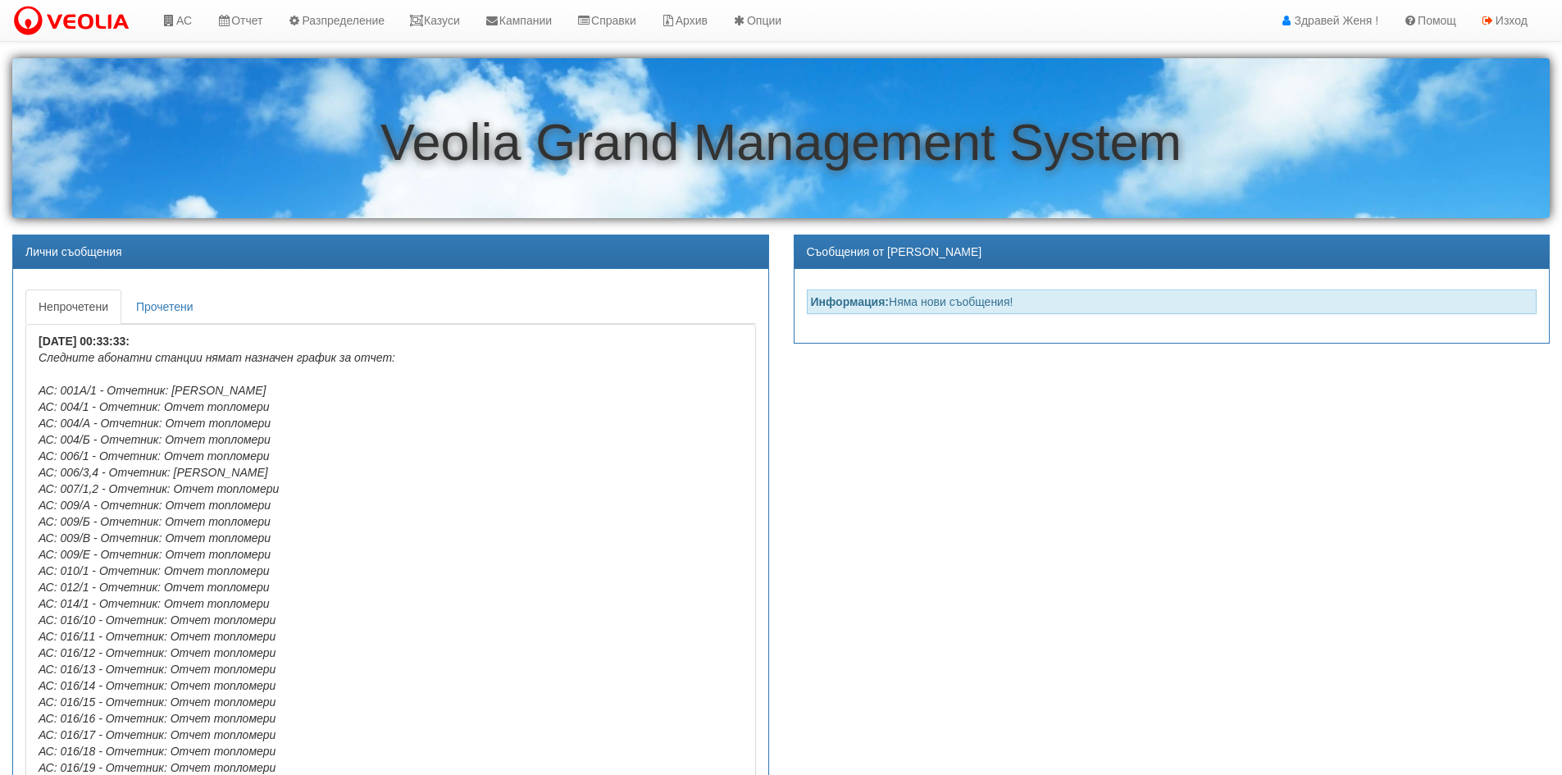 The image size is (1562, 775). What do you see at coordinates (75, 21) in the screenshot?
I see `img: VeoliaLogo.png` at bounding box center [75, 21].